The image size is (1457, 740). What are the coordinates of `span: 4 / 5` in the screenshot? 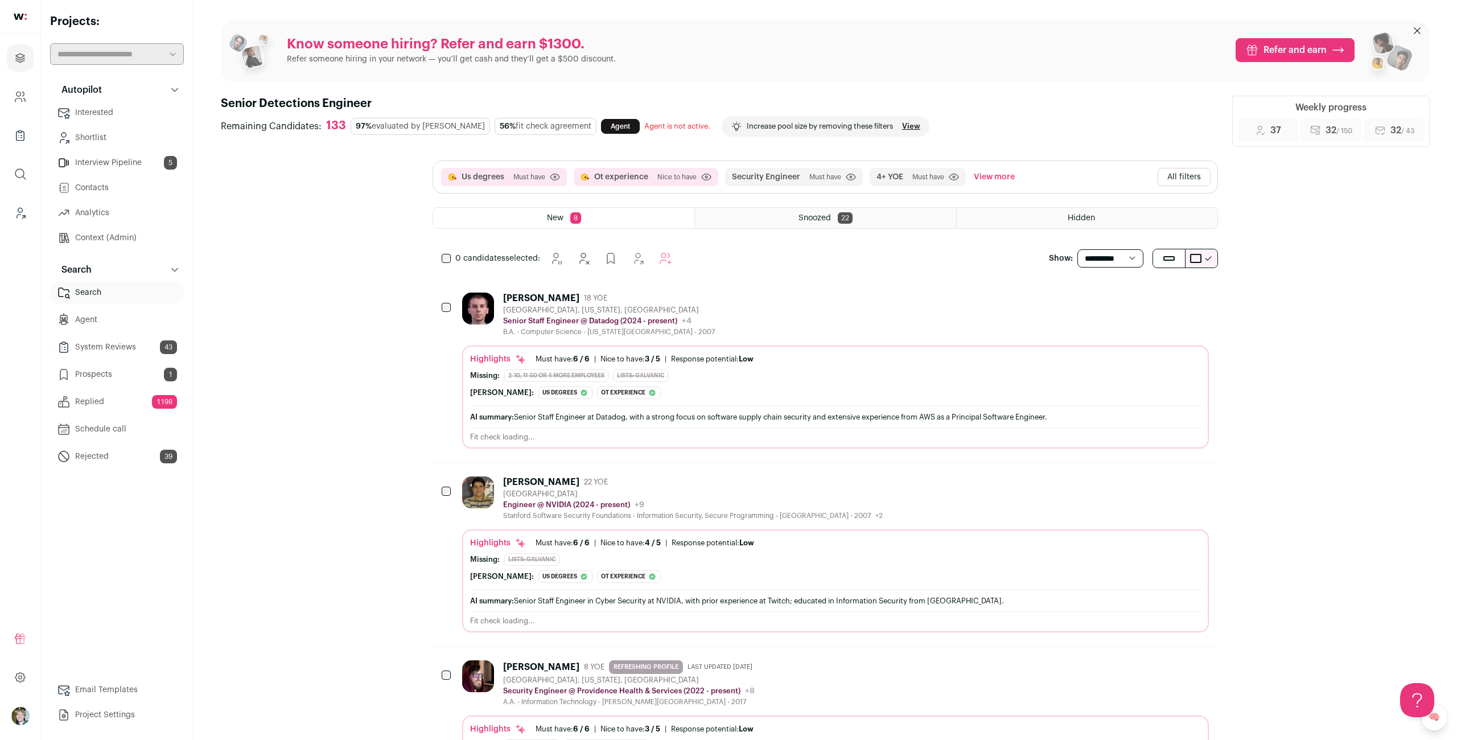 It's located at (653, 543).